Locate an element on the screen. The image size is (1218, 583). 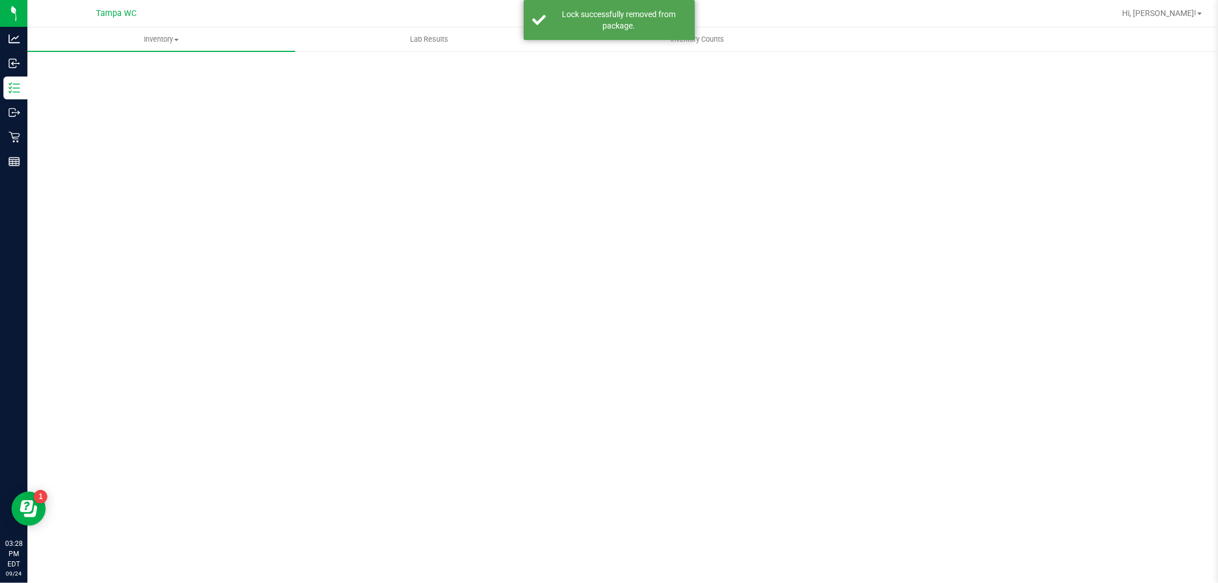
inline-svg: Outbound is located at coordinates (14, 113).